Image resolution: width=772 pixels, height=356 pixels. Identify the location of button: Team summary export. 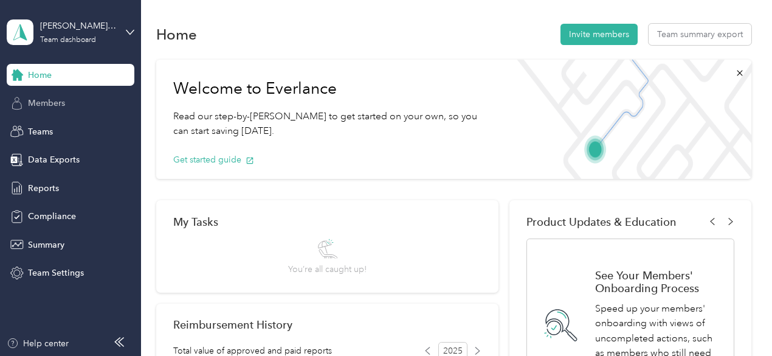
(700, 34).